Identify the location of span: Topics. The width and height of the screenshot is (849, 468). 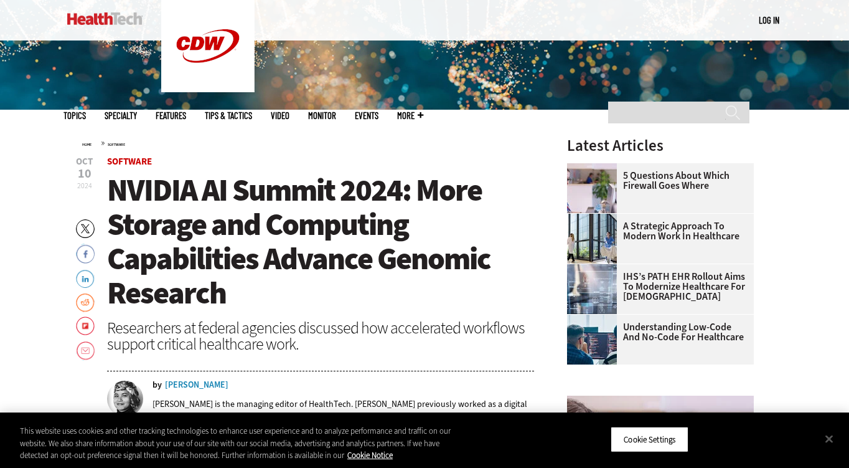
(75, 115).